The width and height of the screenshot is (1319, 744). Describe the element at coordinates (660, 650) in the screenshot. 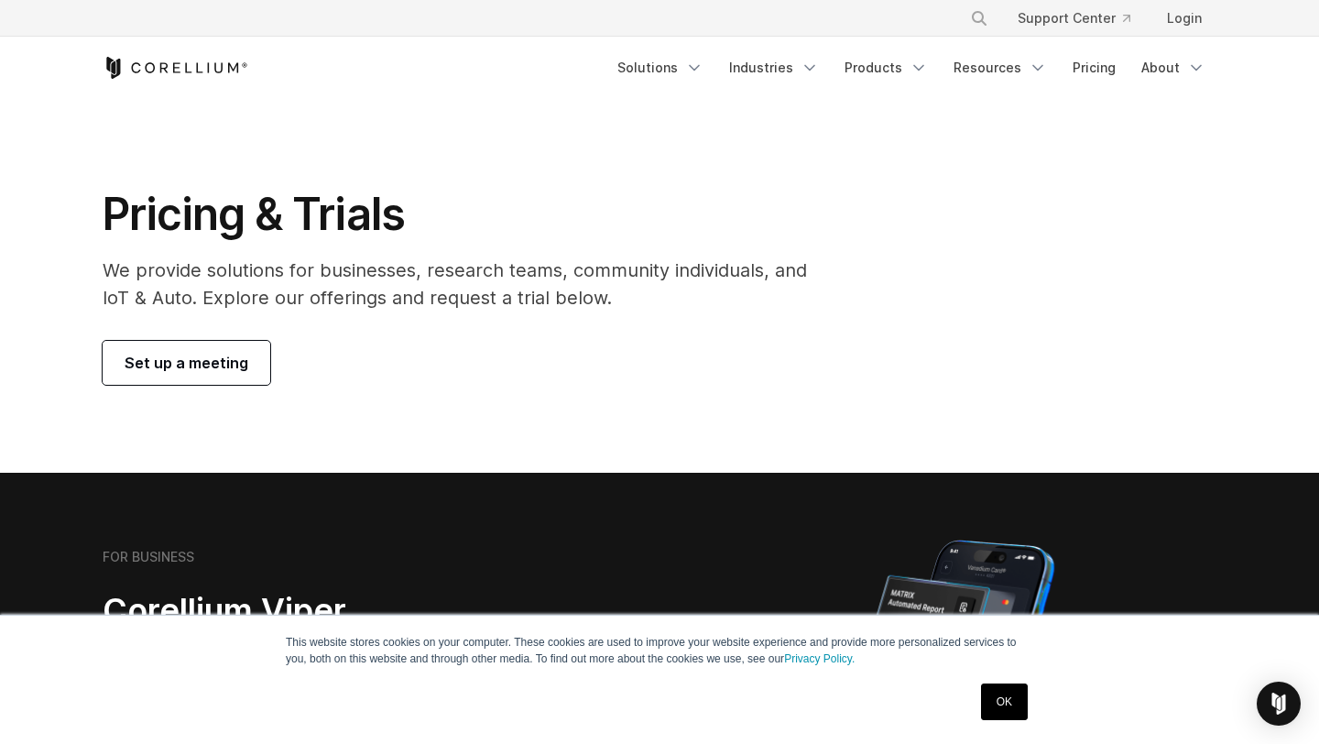

I see `p: This website stores cookies on your computer. These cookies are used to improve your website expe...` at that location.